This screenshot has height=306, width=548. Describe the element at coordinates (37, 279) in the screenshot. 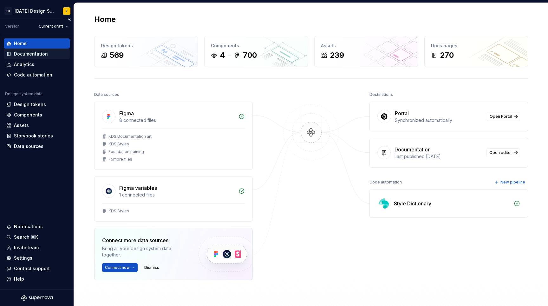

I see `button: Help` at that location.